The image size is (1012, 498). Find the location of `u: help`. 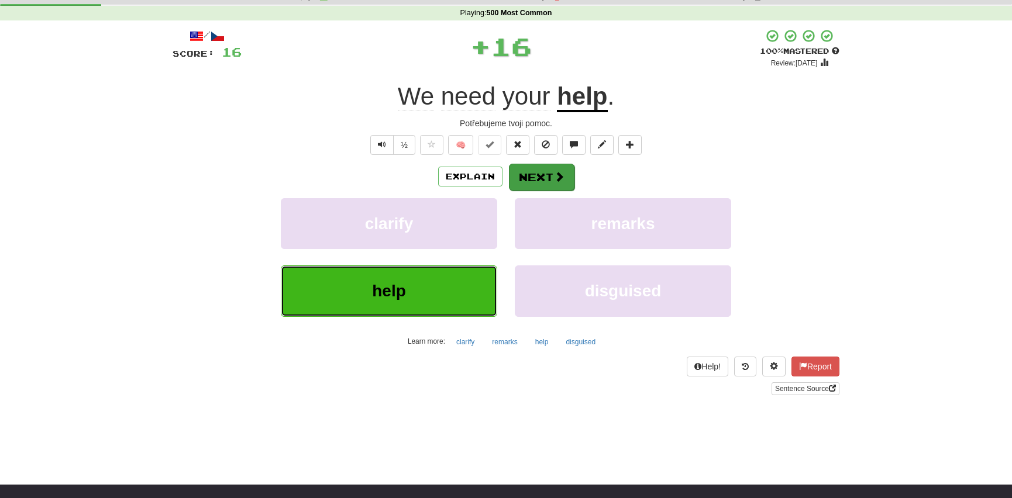

u: help is located at coordinates (582, 97).